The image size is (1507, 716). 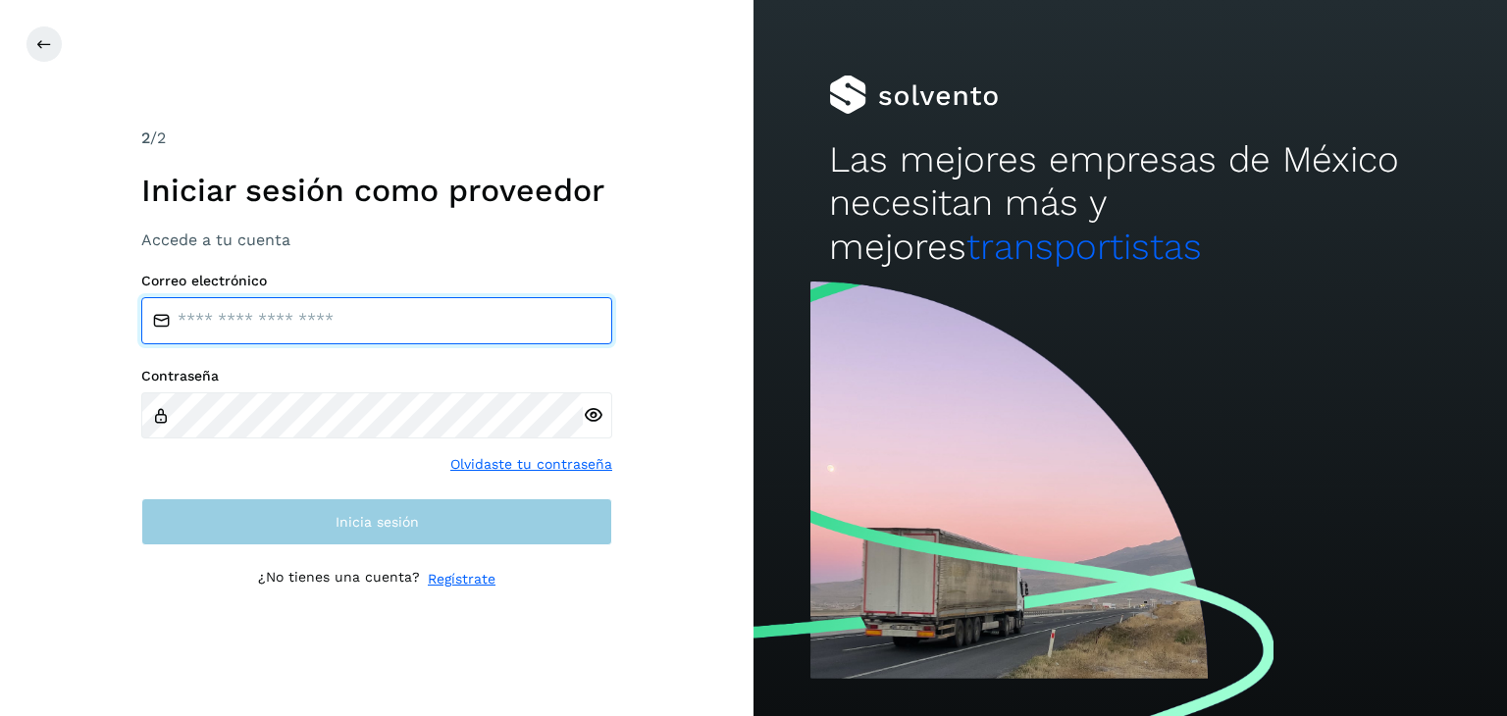 What do you see at coordinates (377, 522) in the screenshot?
I see `button: Inicia sesión` at bounding box center [377, 522].